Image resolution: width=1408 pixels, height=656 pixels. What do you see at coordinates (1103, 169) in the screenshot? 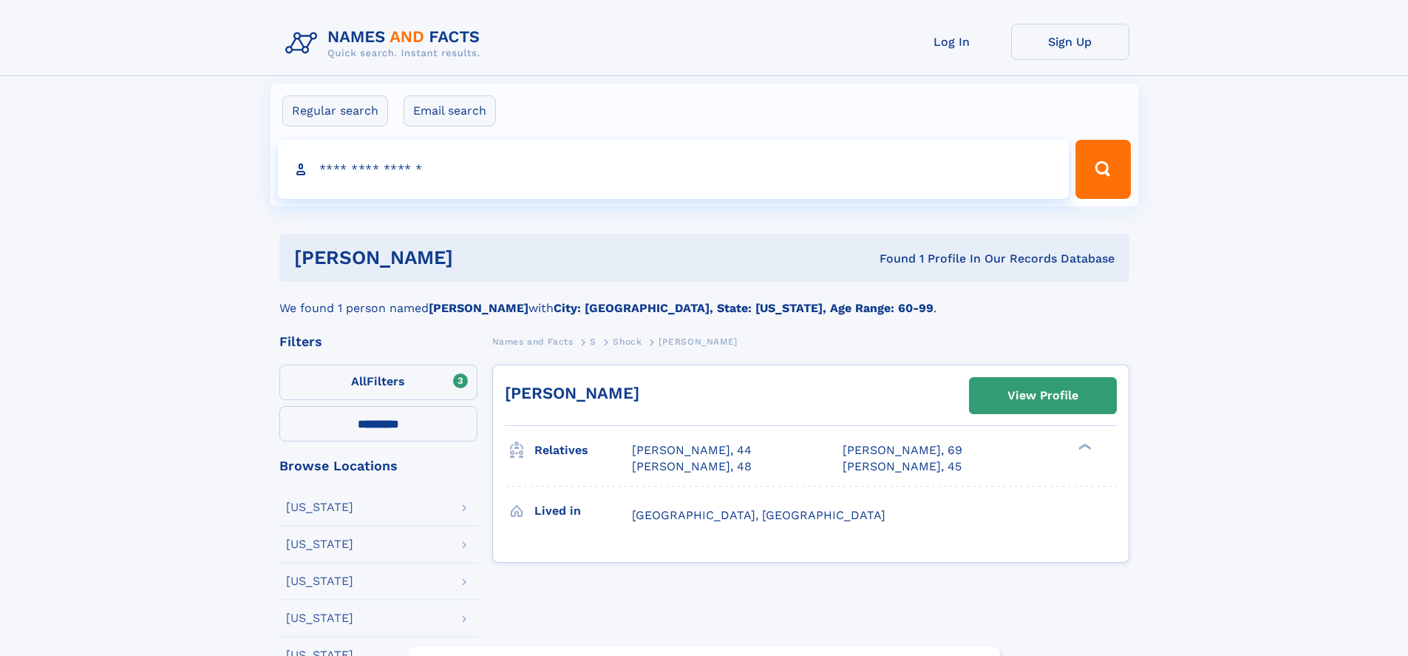
I see `button: Search Button` at bounding box center [1103, 169].